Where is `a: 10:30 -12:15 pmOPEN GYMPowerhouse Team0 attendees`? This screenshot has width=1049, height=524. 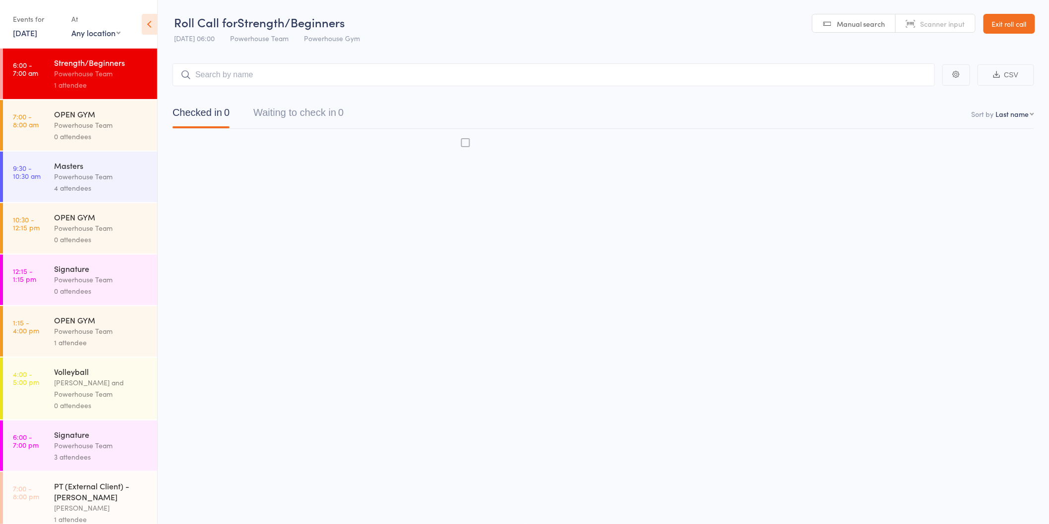 a: 10:30 -12:15 pmOPEN GYMPowerhouse Team0 attendees is located at coordinates (80, 229).